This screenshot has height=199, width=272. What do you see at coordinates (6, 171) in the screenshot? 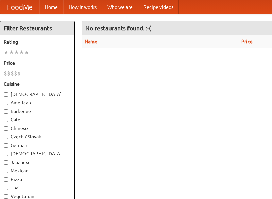
I see `input: Mexican` at bounding box center [6, 171].